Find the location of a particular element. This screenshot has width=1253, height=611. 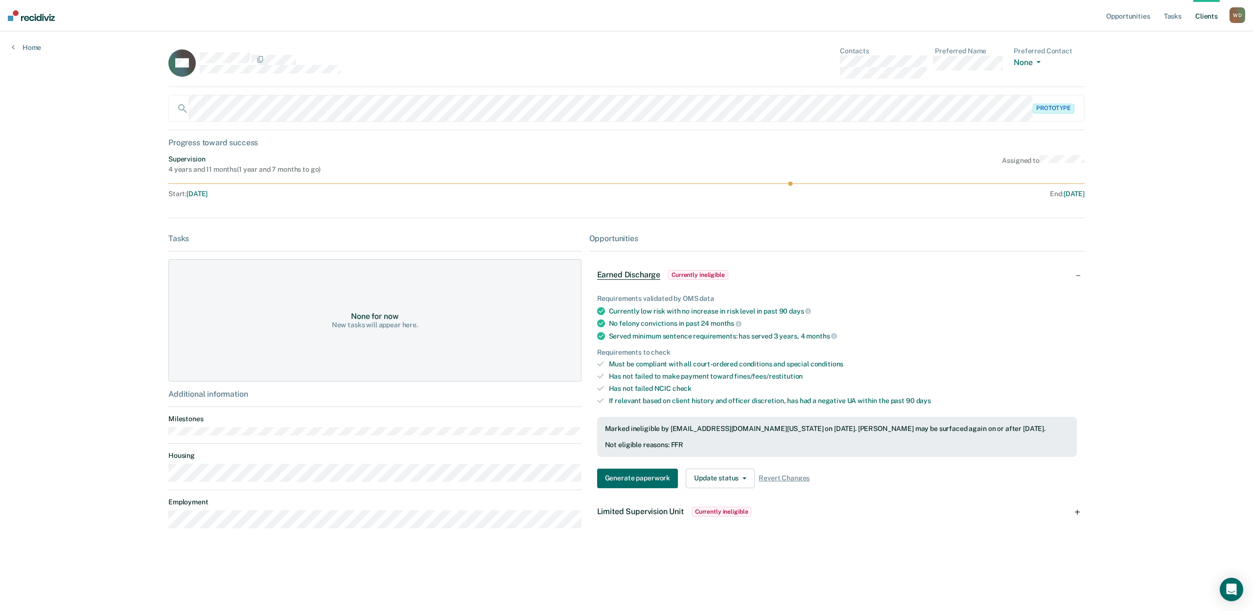

img: Recidiviz is located at coordinates (31, 16).